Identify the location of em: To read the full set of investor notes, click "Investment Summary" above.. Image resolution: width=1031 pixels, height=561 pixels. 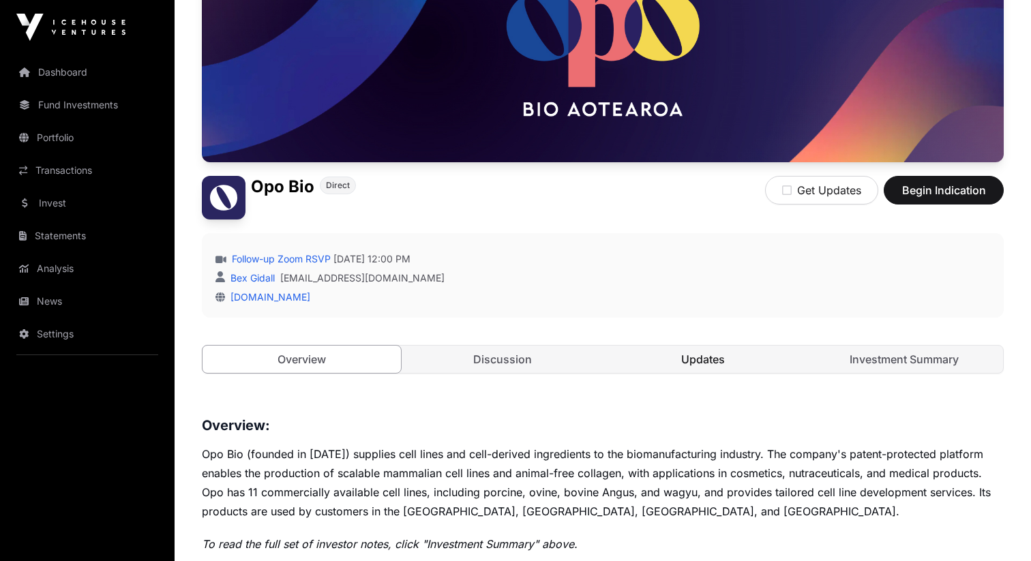
(390, 544).